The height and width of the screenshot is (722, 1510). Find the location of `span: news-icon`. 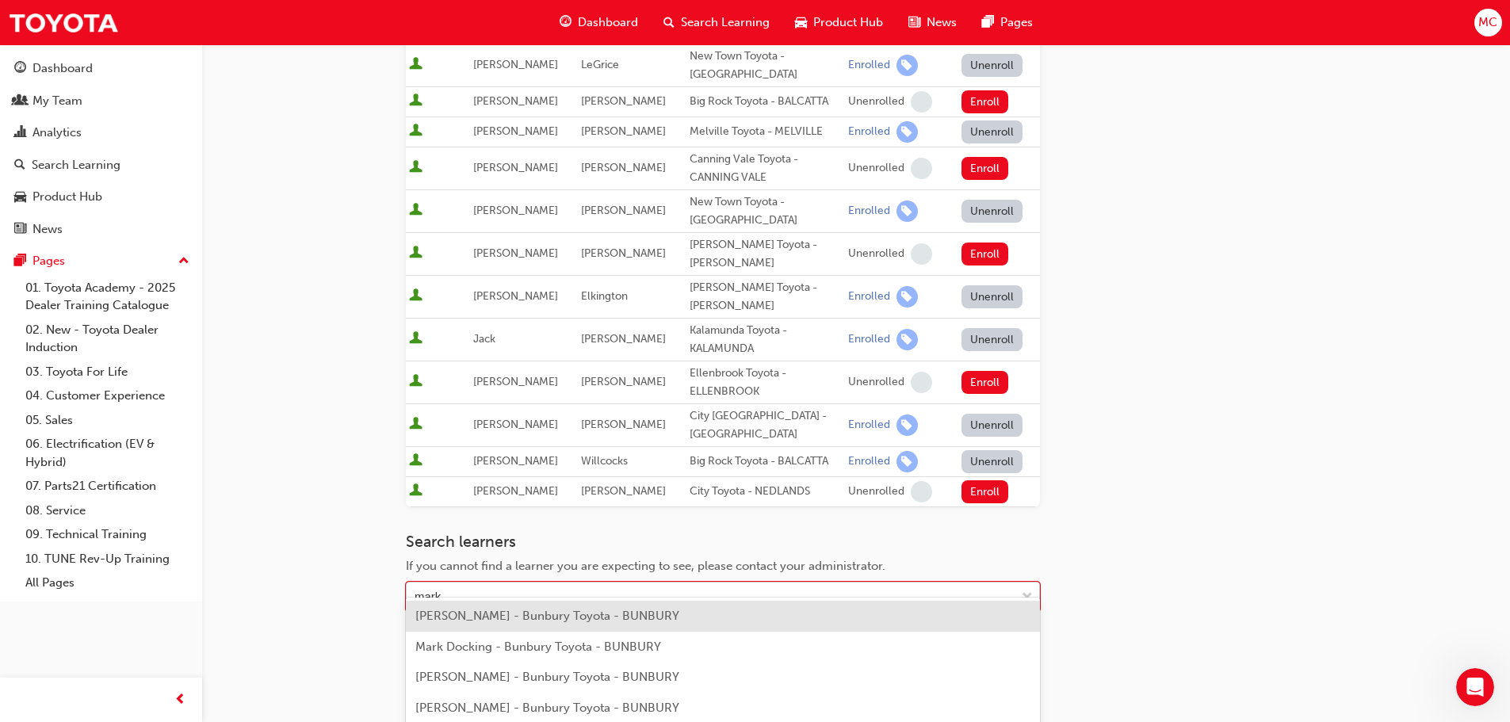

span: news-icon is located at coordinates (914, 22).